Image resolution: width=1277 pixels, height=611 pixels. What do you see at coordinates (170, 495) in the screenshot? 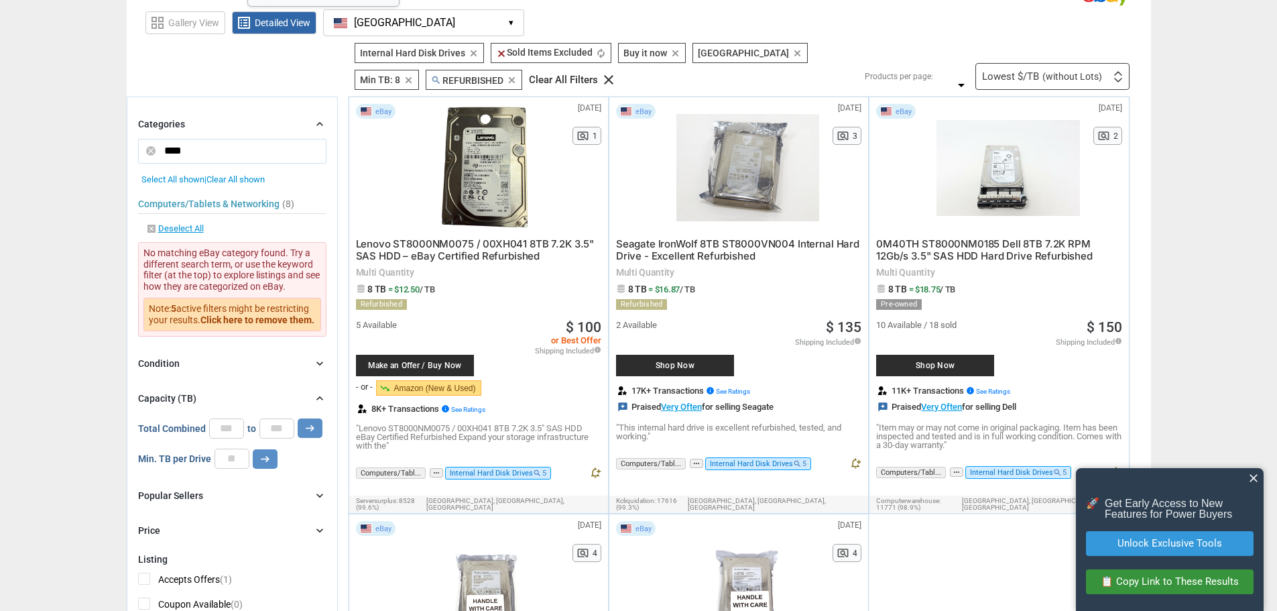
I see `div: Popular Sellers` at bounding box center [170, 495].